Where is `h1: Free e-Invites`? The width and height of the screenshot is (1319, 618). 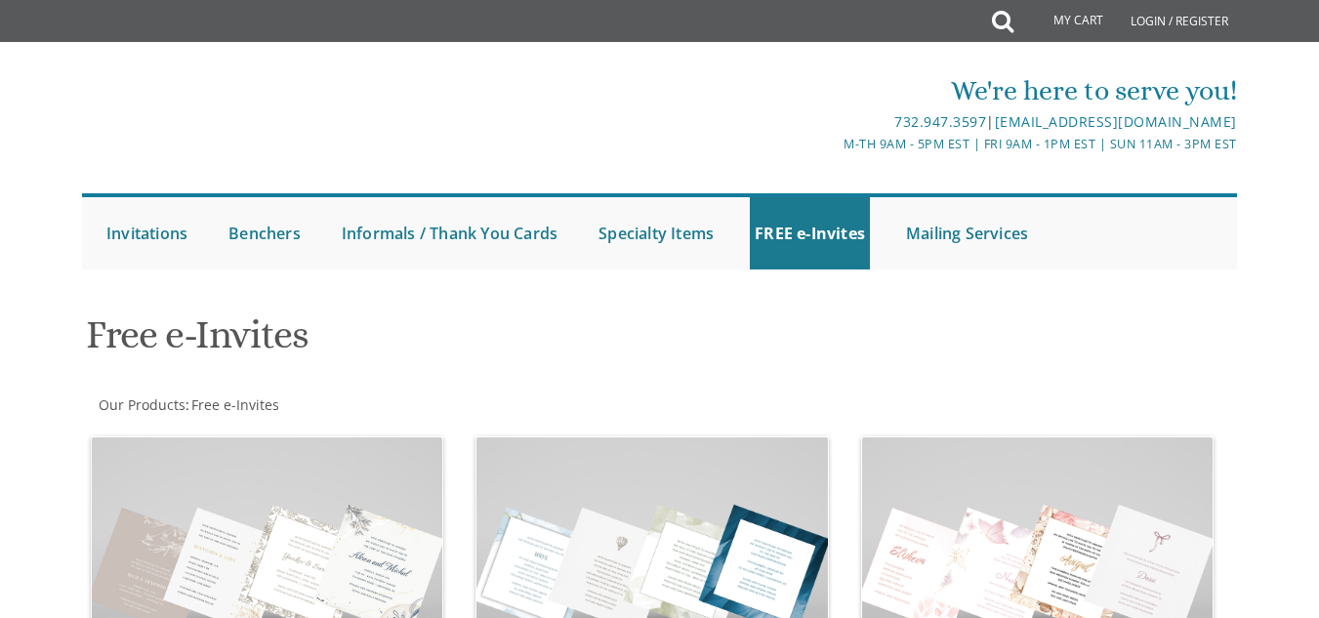
h1: Free e-Invites is located at coordinates (464, 342).